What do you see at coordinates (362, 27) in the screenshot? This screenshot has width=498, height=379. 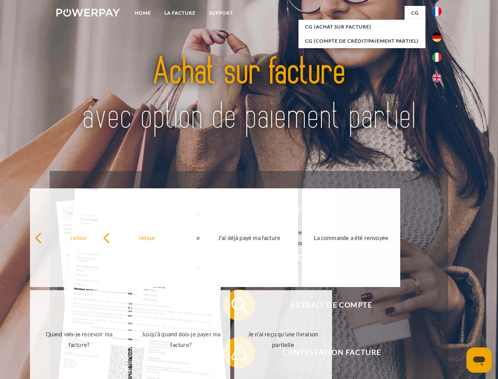 I see `a: CG (achat sur facture)` at bounding box center [362, 27].